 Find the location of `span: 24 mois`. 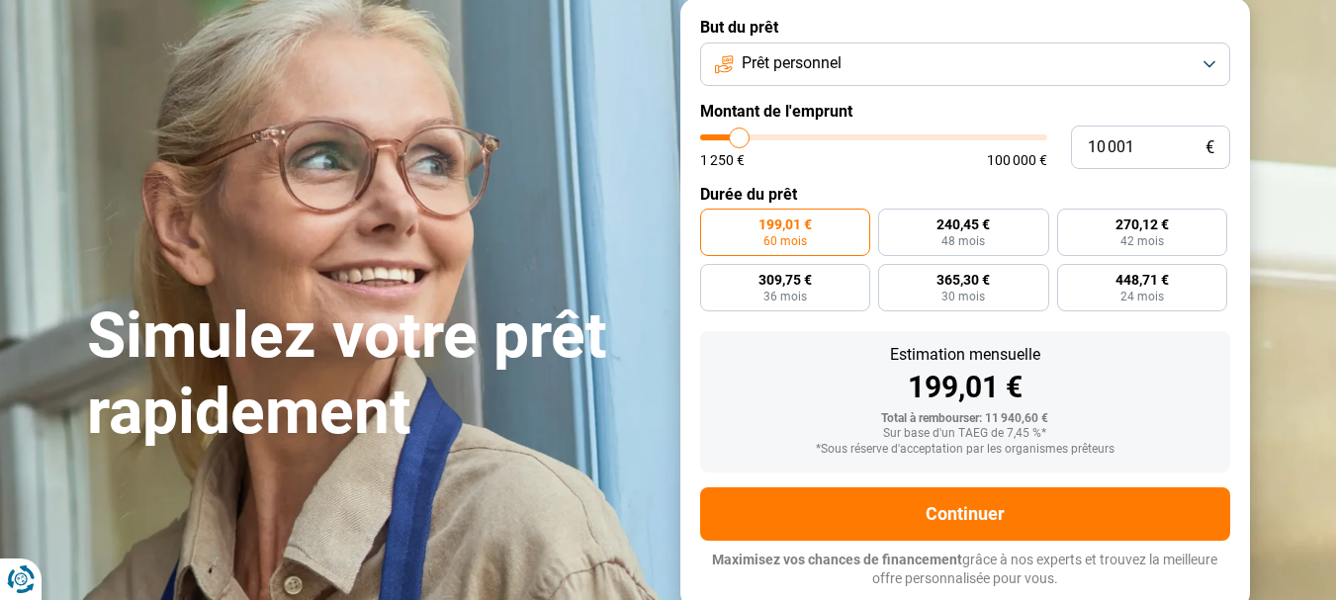

span: 24 mois is located at coordinates (1142, 297).